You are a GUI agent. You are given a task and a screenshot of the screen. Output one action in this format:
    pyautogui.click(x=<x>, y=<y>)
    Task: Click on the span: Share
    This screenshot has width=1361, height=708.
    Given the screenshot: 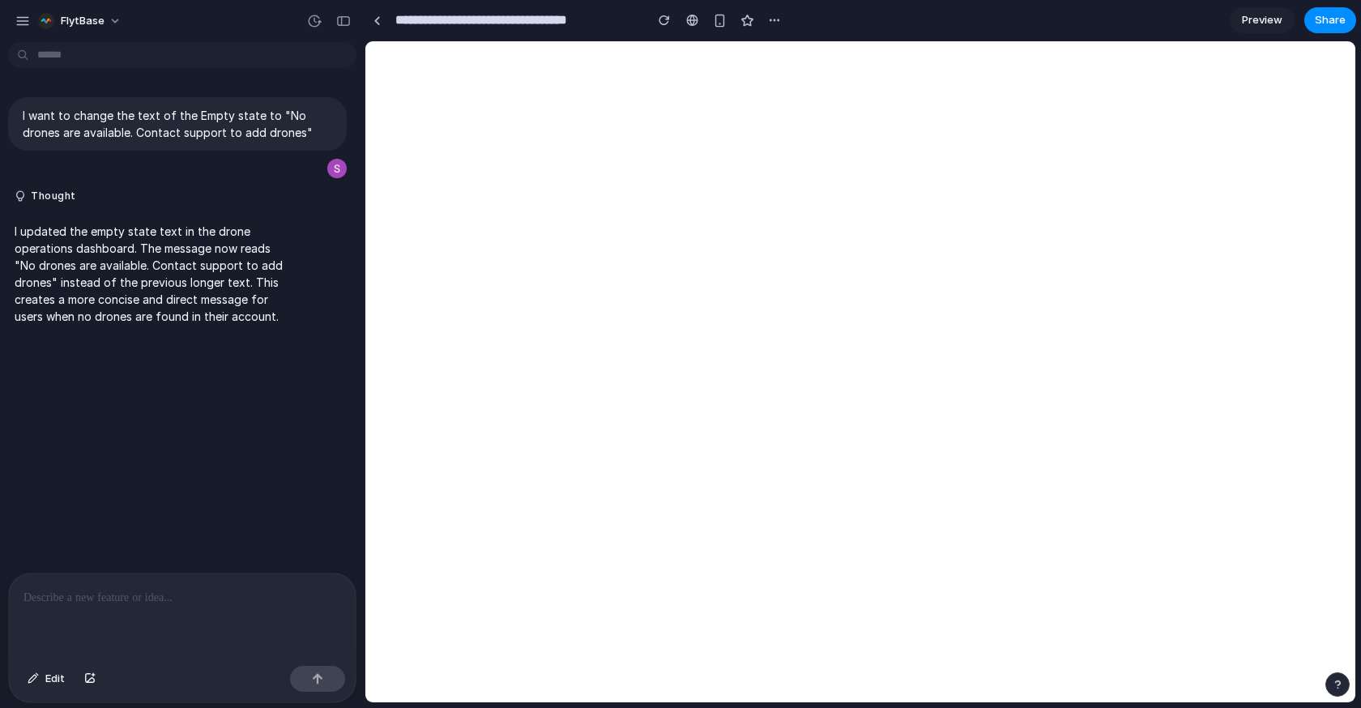 What is the action you would take?
    pyautogui.click(x=1330, y=20)
    